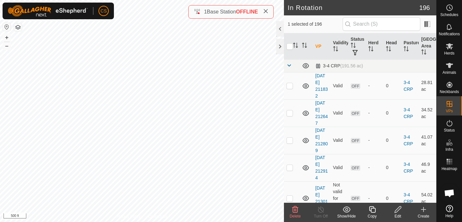  Describe the element at coordinates (354, 8) in the screenshot. I see `h2: In Rotation` at that location.